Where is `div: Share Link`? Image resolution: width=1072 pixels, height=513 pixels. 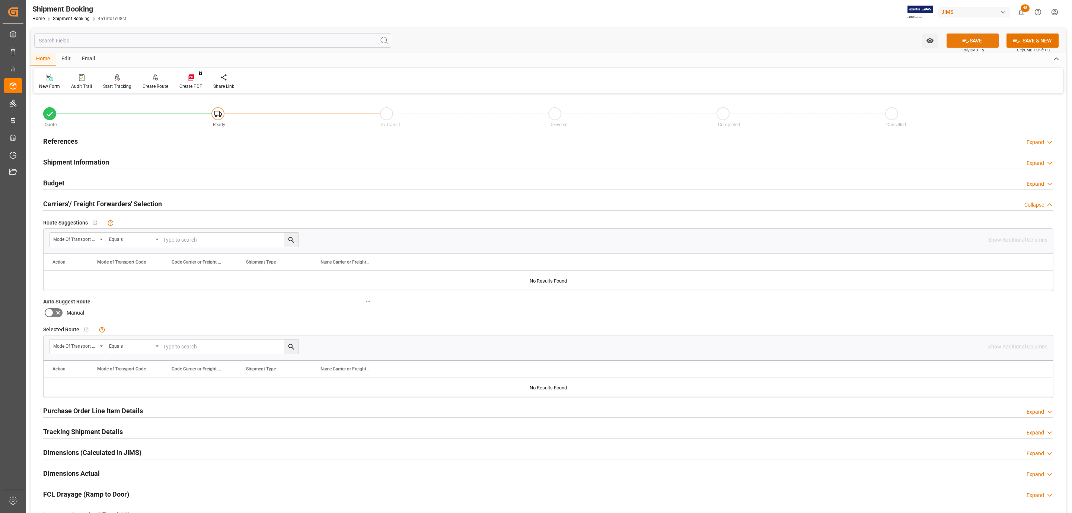
div: Share Link is located at coordinates (224, 86).